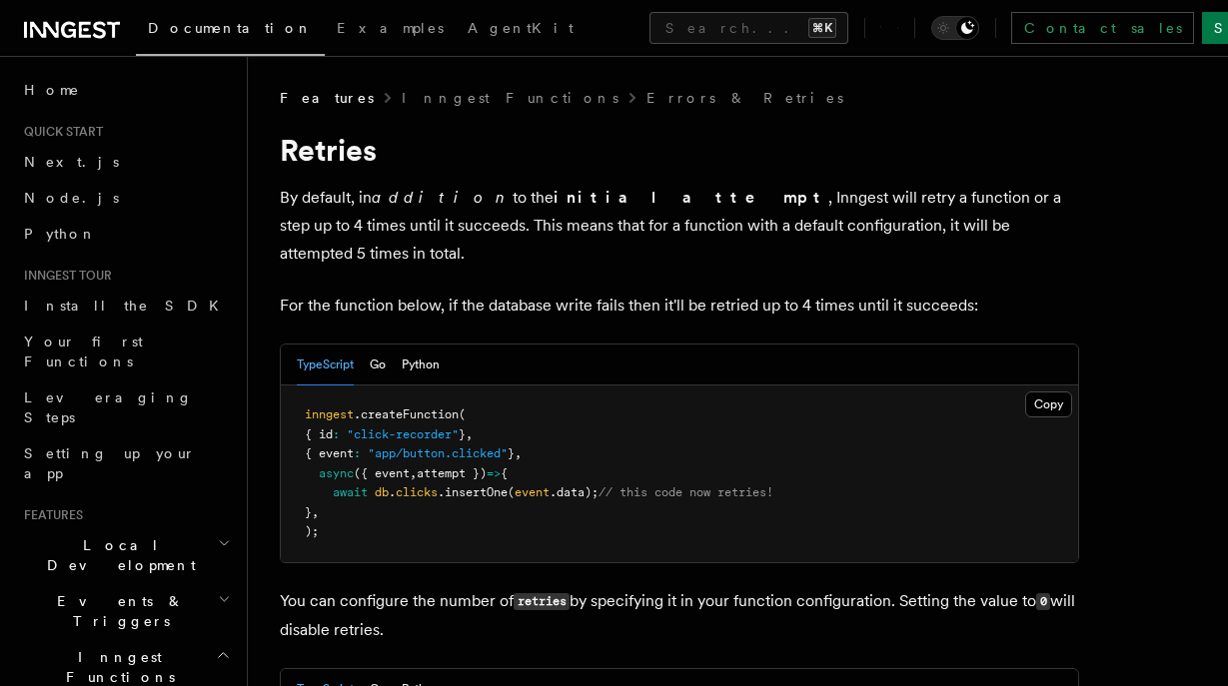  What do you see at coordinates (125, 90) in the screenshot?
I see `a: Home` at bounding box center [125, 90].